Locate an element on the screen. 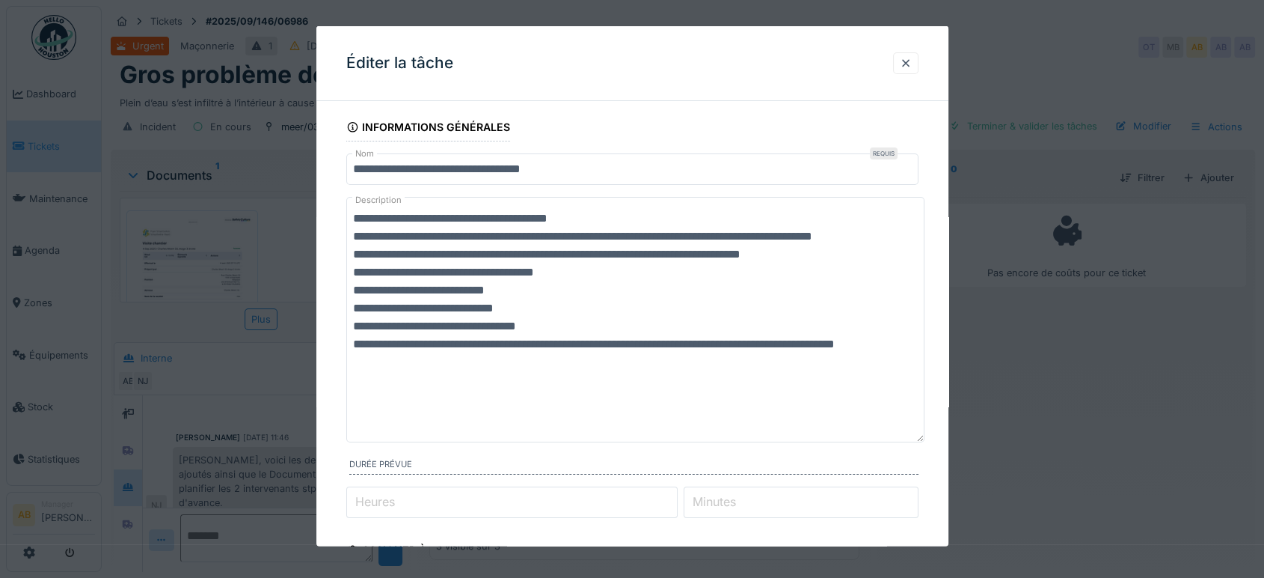 The image size is (1264, 578). label: Nom is located at coordinates (364, 153).